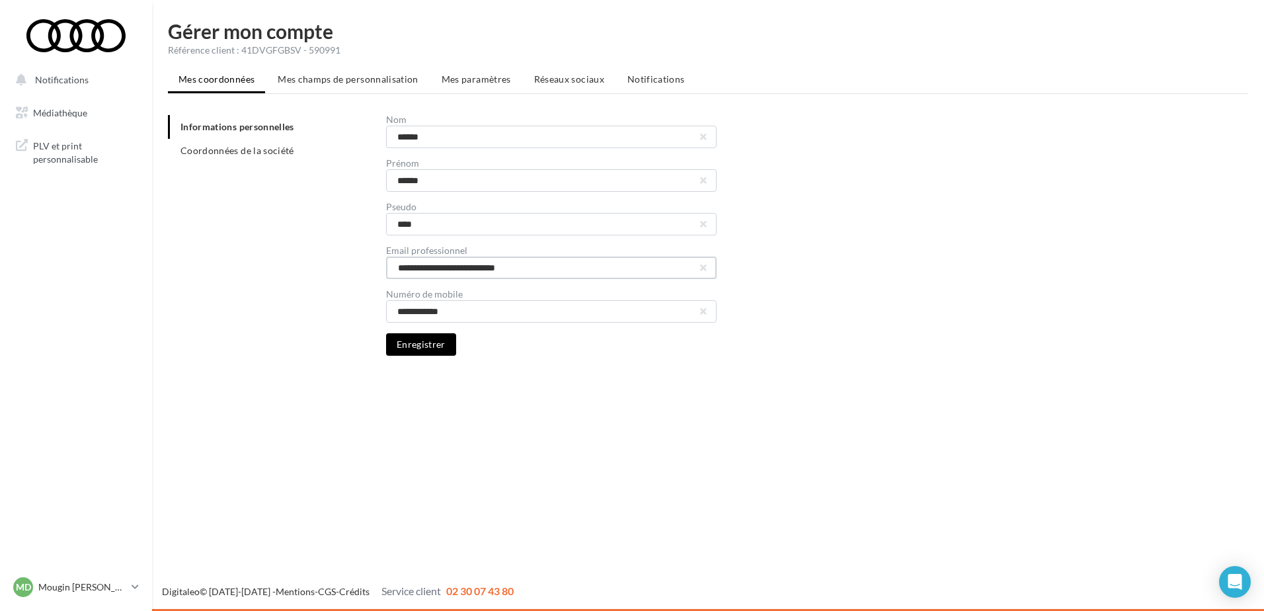 The width and height of the screenshot is (1264, 611). What do you see at coordinates (411, 590) in the screenshot?
I see `span: Service client` at bounding box center [411, 590].